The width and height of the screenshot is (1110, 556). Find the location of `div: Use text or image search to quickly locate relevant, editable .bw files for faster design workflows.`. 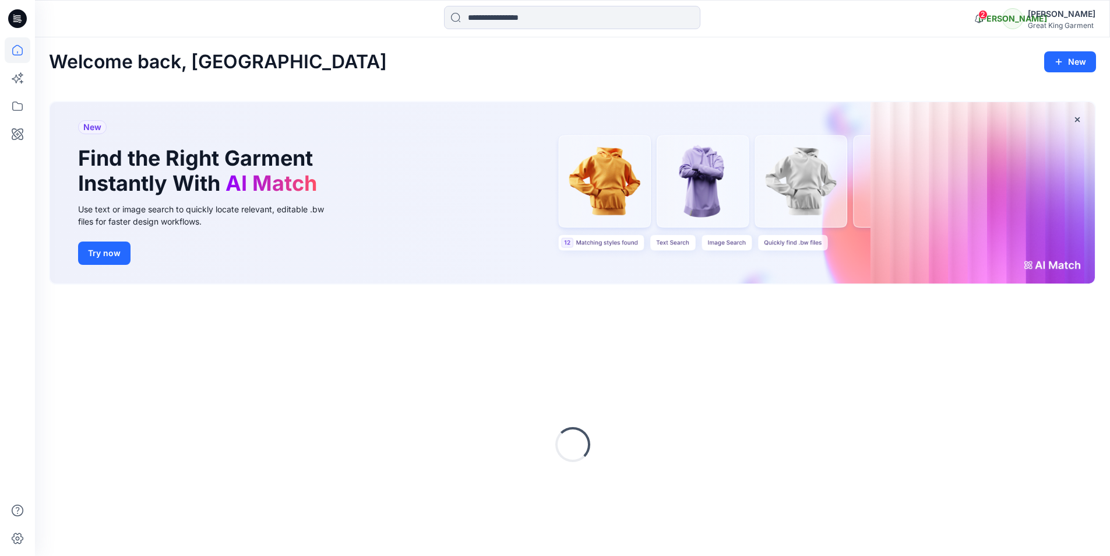

div: Use text or image search to quickly locate relevant, editable .bw files for faster design workflows. is located at coordinates (209, 215).